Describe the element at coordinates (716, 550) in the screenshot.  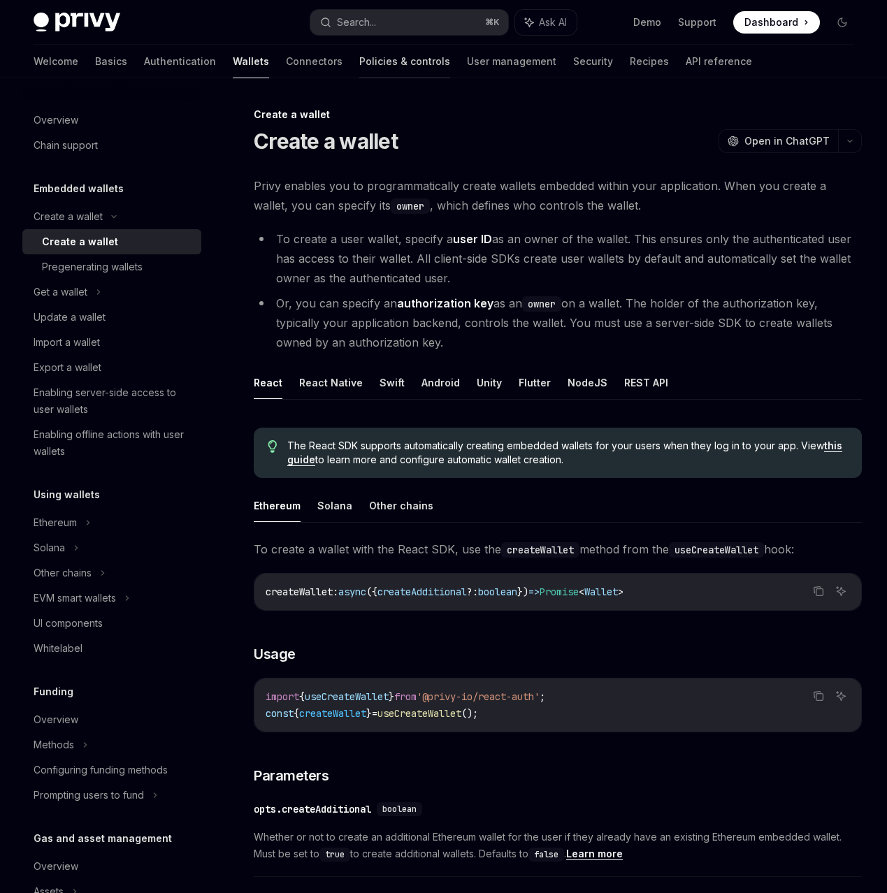
I see `code: useCreateWallet` at that location.